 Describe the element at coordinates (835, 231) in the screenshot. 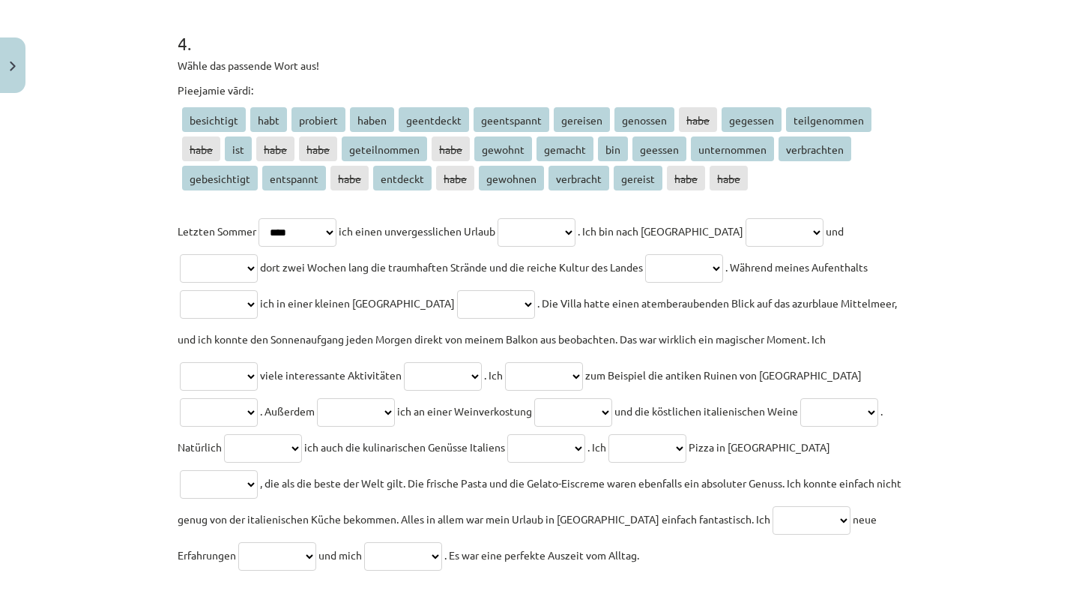

I see `span: und` at that location.